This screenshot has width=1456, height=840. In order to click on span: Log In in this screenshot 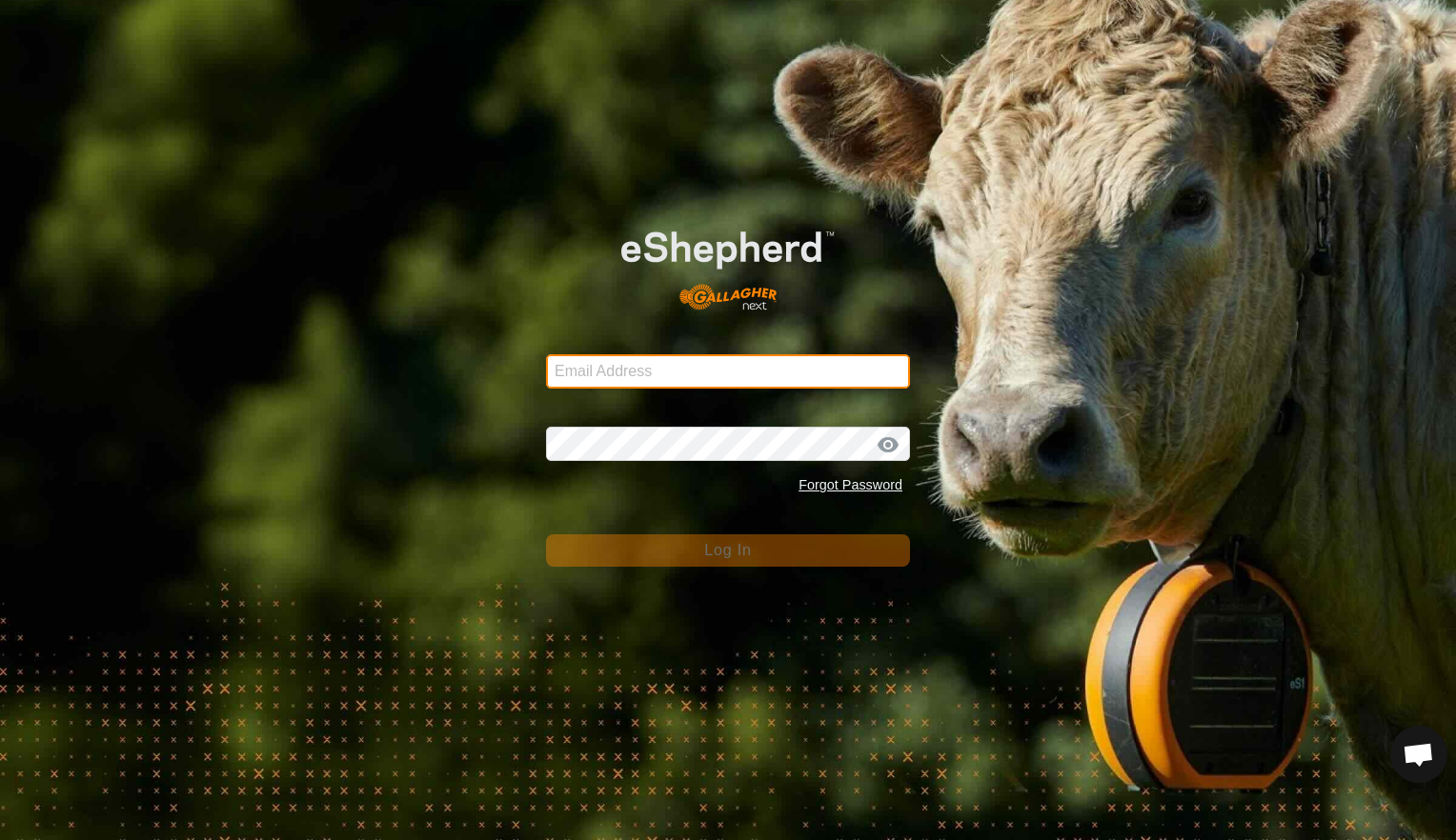, I will do `click(727, 550)`.